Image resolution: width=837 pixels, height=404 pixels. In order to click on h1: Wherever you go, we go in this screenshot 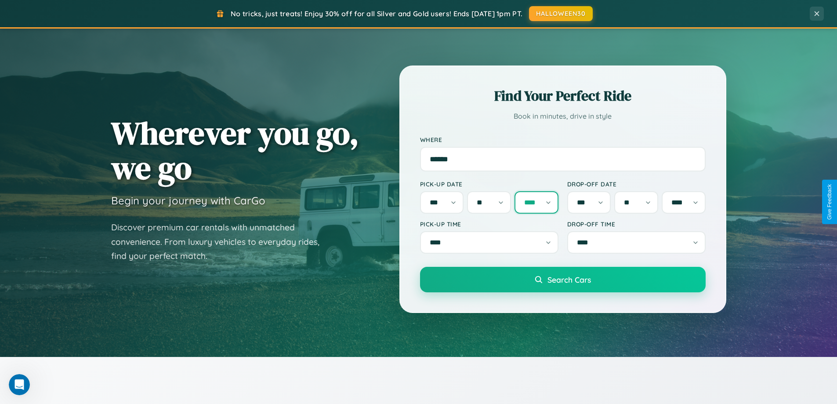, I will do `click(235, 150)`.